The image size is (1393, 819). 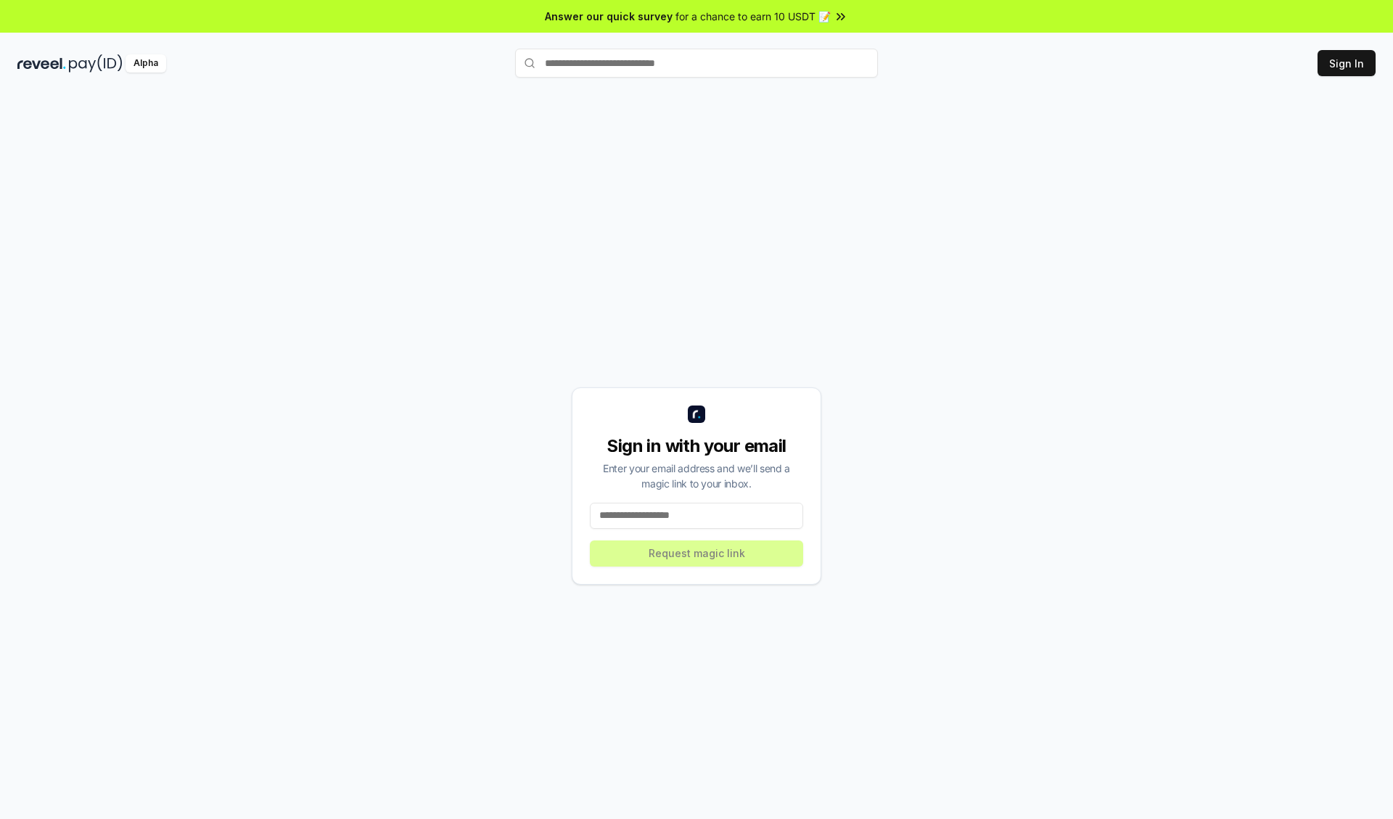 What do you see at coordinates (41, 63) in the screenshot?
I see `img: reveel_dark` at bounding box center [41, 63].